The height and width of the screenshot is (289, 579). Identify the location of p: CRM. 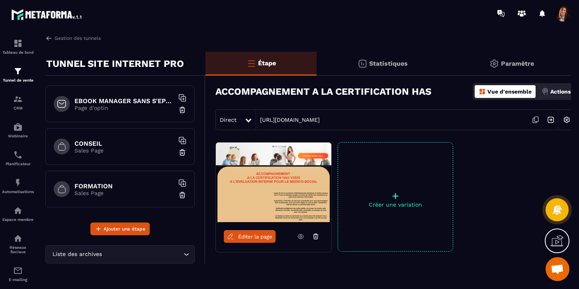
(18, 108).